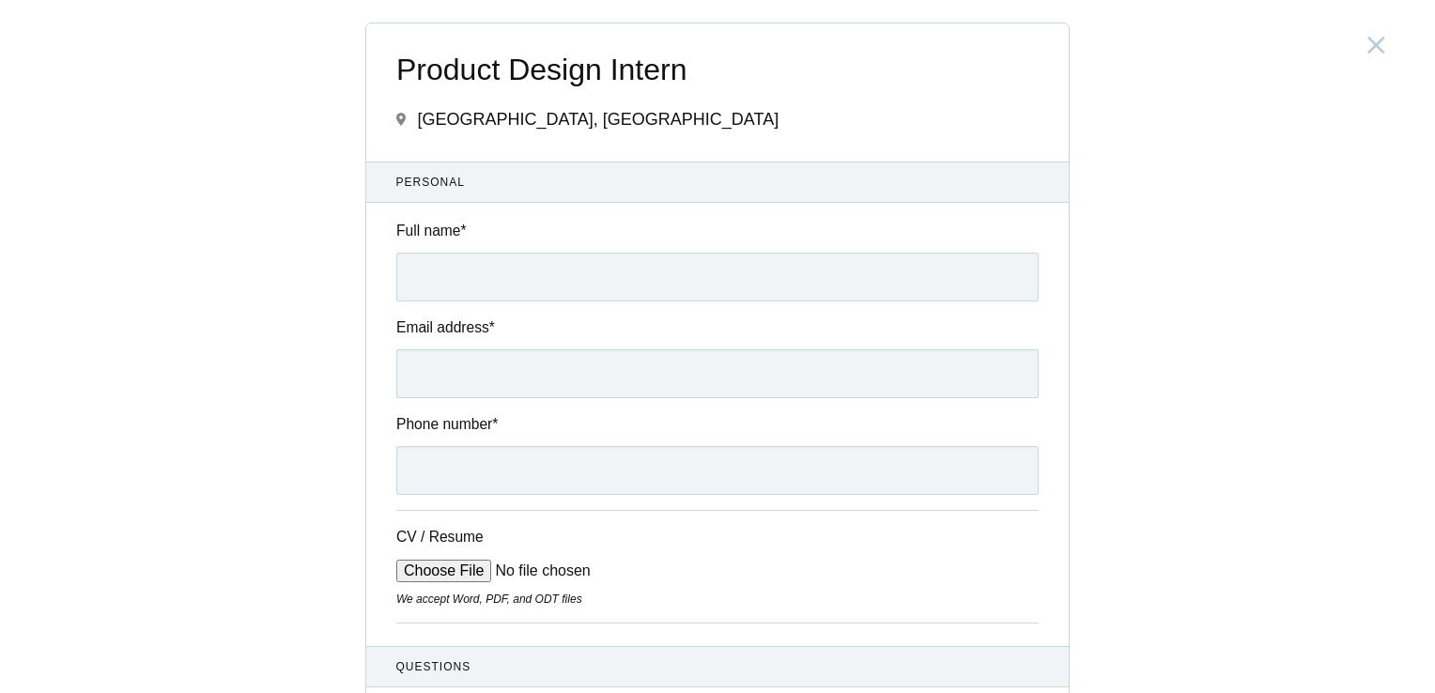  Describe the element at coordinates (718, 182) in the screenshot. I see `span: Personal` at that location.